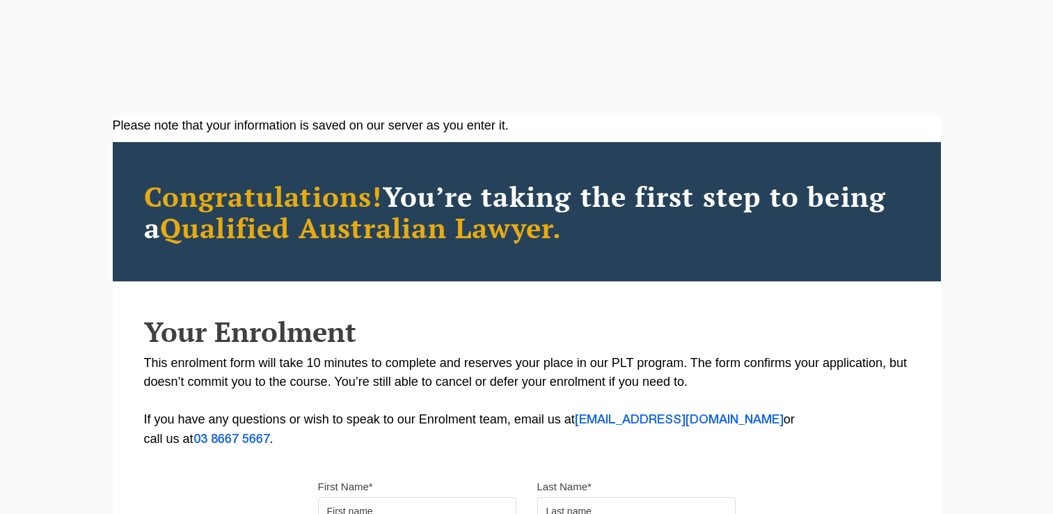 The image size is (1053, 514). I want to click on a: 03 8667 5667, so click(232, 439).